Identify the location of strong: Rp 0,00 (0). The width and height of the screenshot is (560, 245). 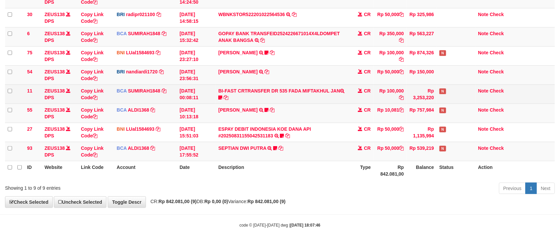
(216, 201).